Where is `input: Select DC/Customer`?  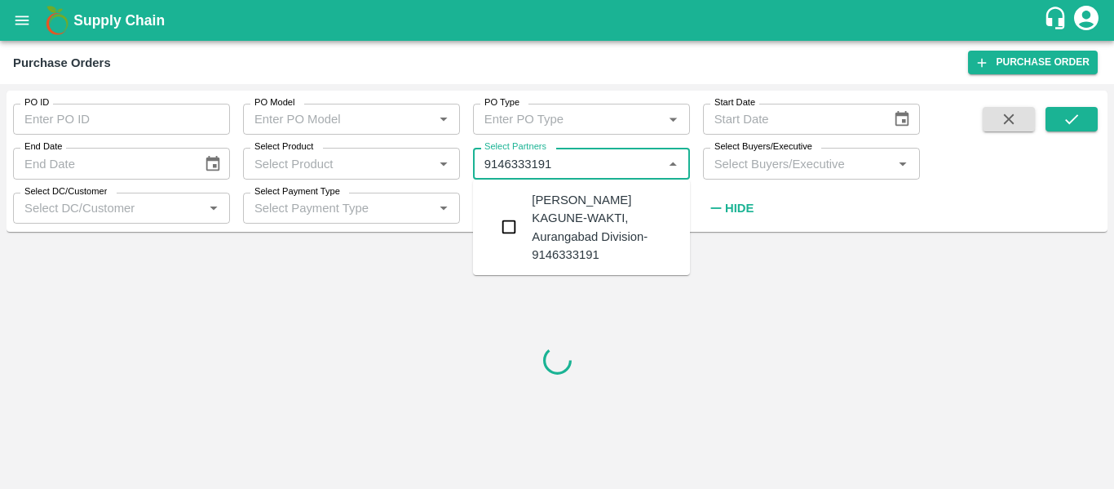 input: Select DC/Customer is located at coordinates (108, 208).